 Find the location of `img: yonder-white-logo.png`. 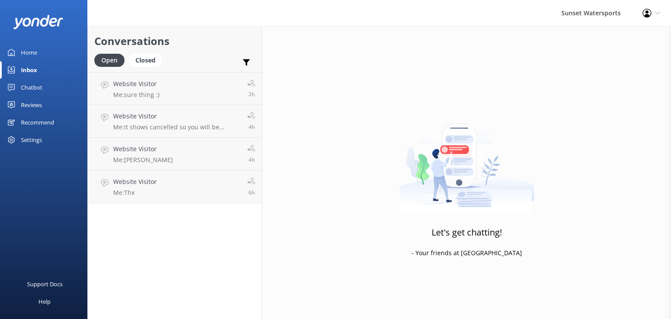

img: yonder-white-logo.png is located at coordinates (38, 22).